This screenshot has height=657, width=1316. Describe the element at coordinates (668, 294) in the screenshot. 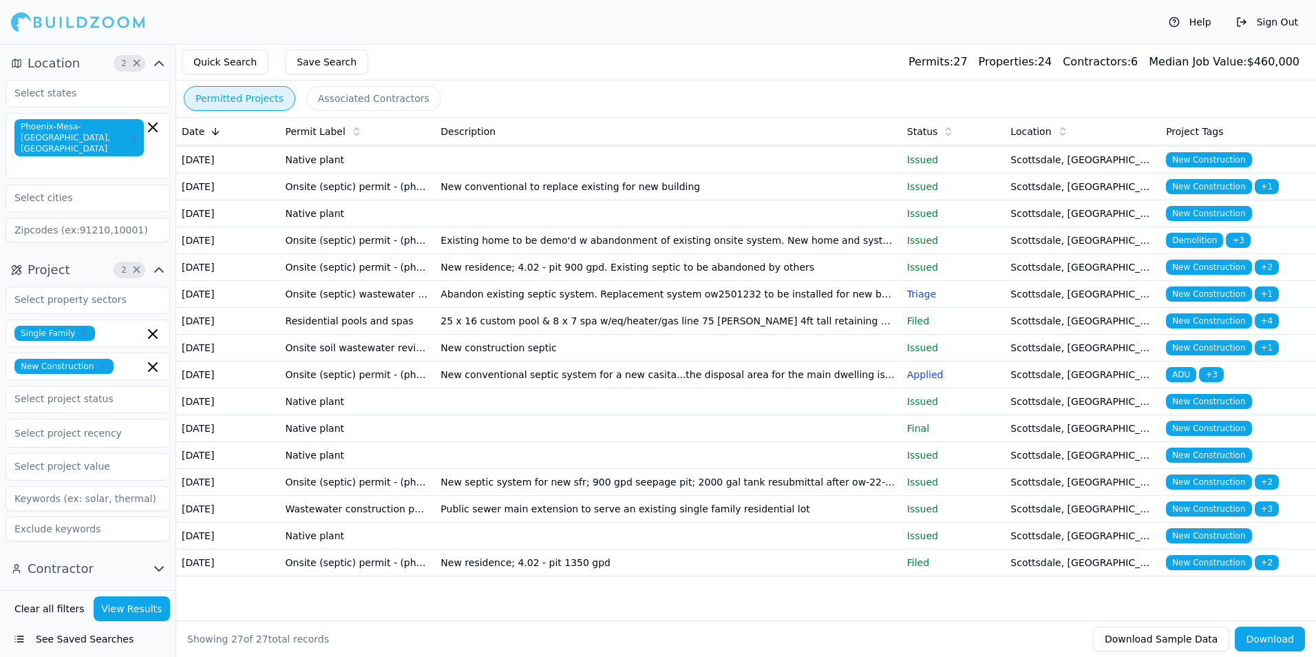

I see `td: Abandon existing septic system. Replacement system ow2501232 to be installed for new building` at that location.